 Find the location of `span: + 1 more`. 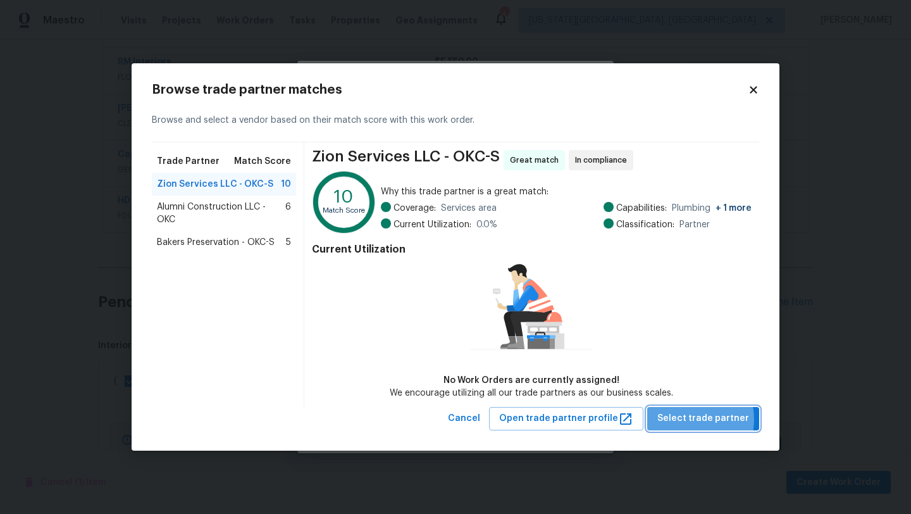

span: + 1 more is located at coordinates (734, 208).